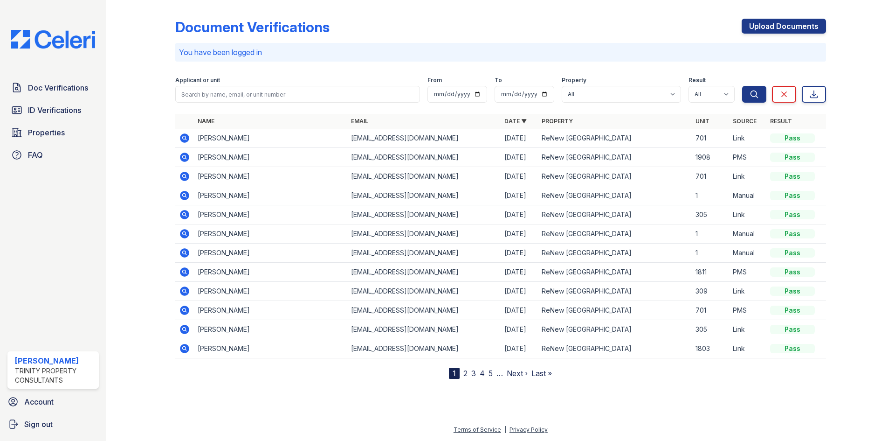 The image size is (895, 441). Describe the element at coordinates (781, 121) in the screenshot. I see `a: Result` at that location.